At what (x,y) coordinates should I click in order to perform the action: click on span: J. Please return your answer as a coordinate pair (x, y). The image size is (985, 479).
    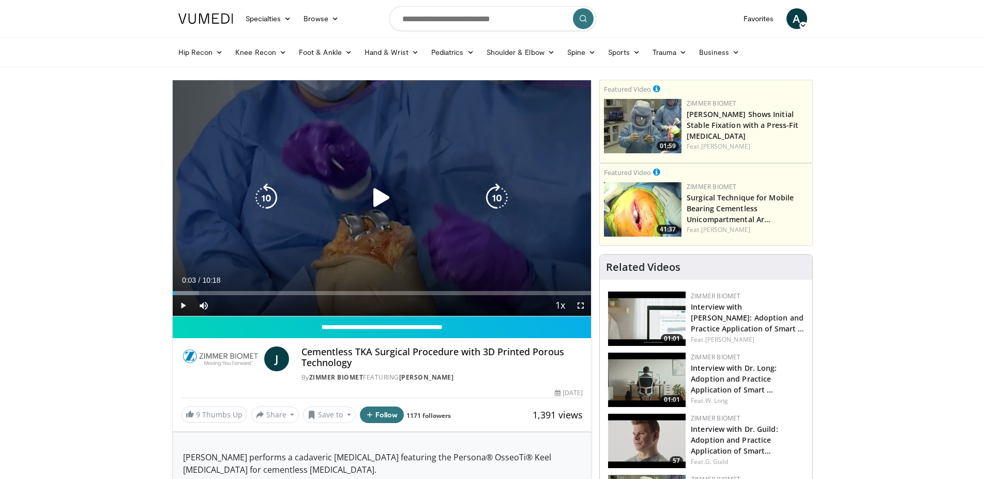
    Looking at the image, I should click on (277, 358).